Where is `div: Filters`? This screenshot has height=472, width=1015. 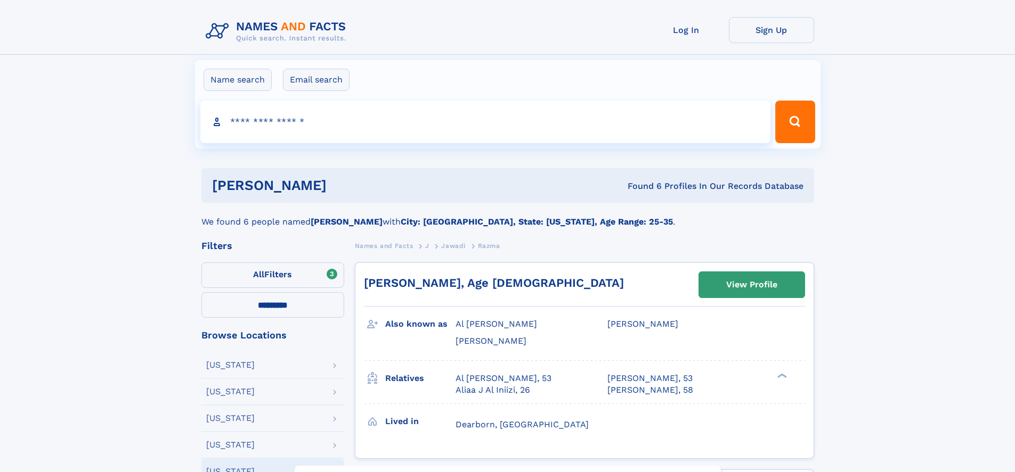
div: Filters is located at coordinates (273, 246).